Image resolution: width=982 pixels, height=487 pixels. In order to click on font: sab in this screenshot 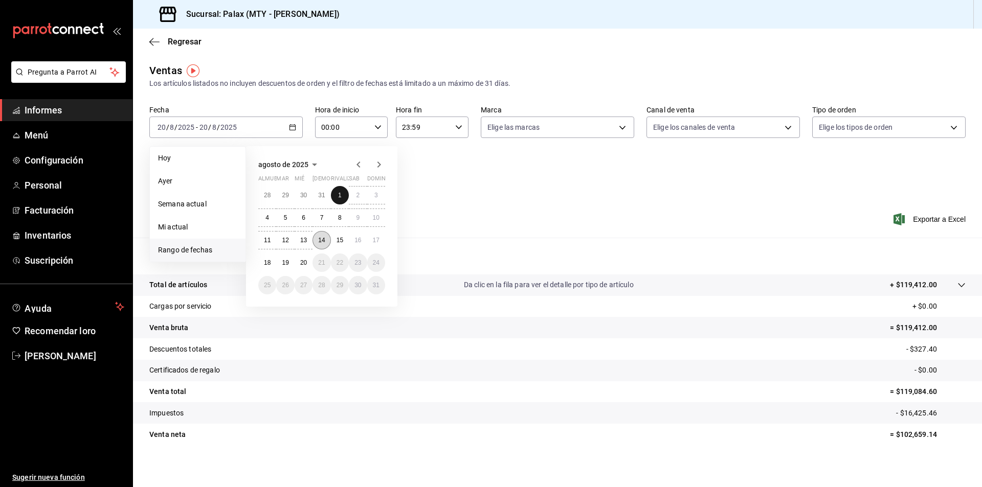, I will do `click(354, 179)`.